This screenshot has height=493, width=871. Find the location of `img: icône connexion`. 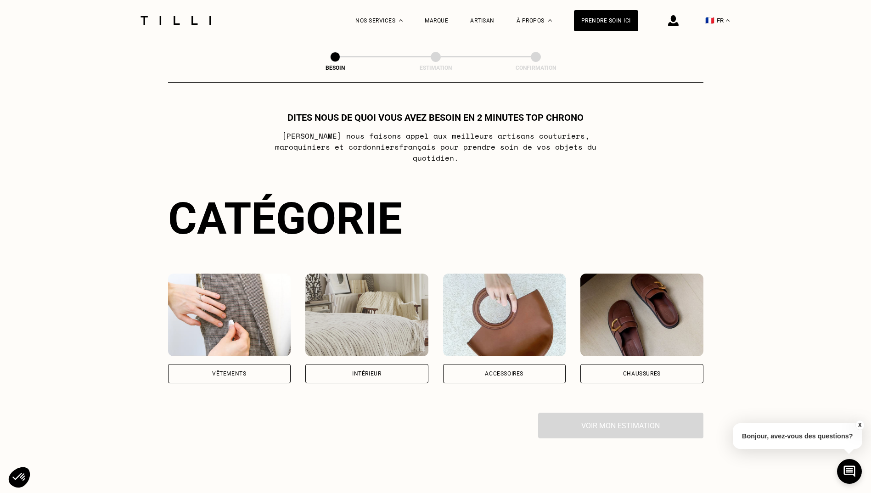

img: icône connexion is located at coordinates (673, 21).